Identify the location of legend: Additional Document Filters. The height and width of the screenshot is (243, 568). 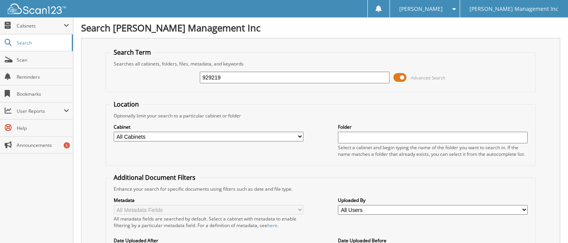
(154, 178).